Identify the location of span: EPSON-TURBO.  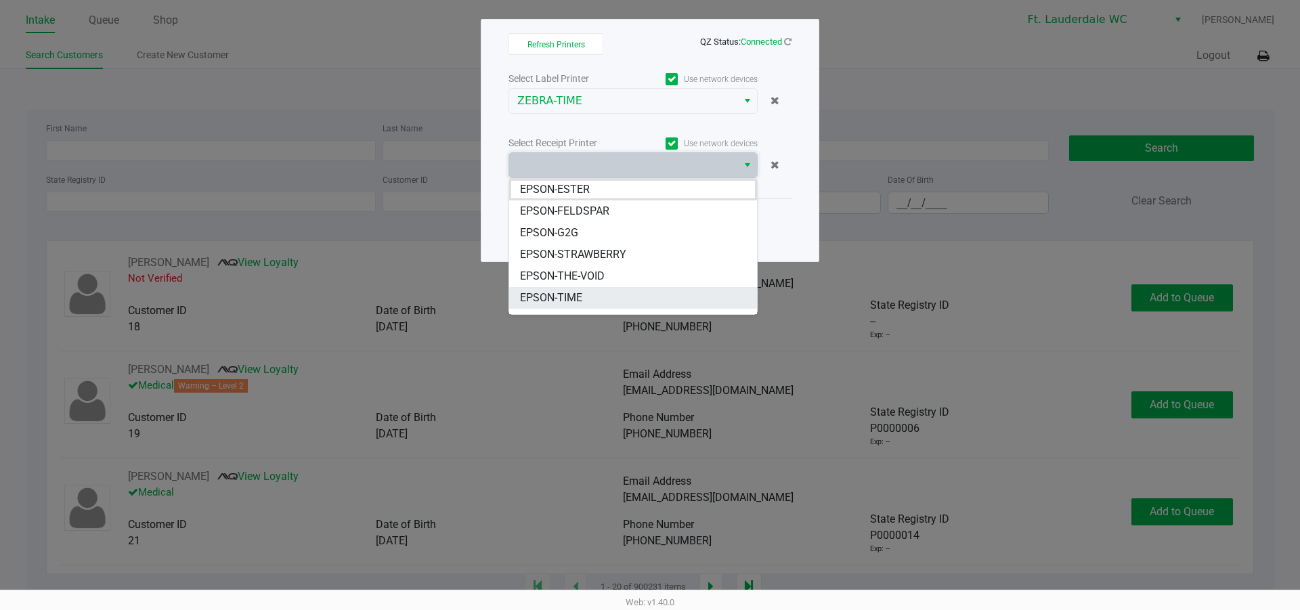
(556, 320).